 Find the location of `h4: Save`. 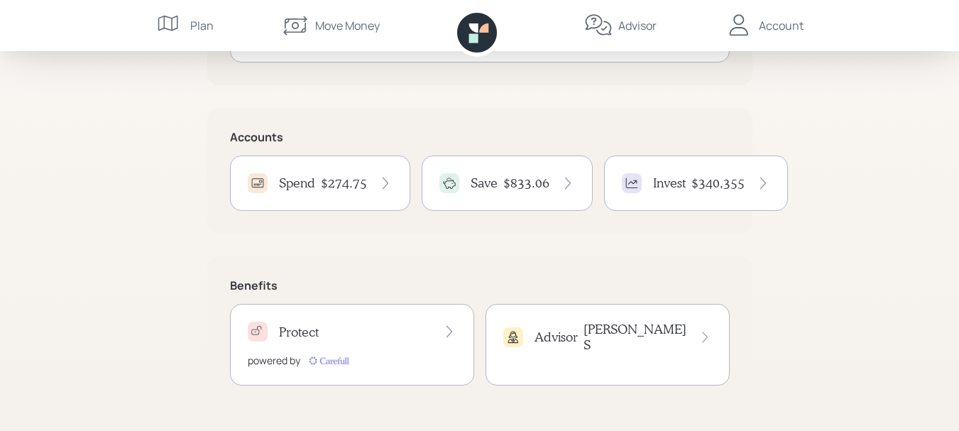

h4: Save is located at coordinates (484, 183).